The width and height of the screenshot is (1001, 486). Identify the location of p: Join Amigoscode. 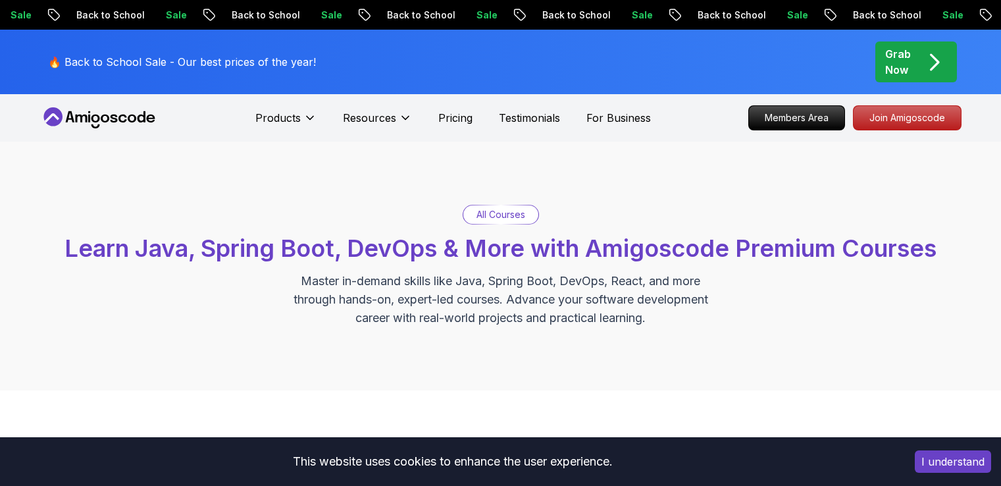
(907, 118).